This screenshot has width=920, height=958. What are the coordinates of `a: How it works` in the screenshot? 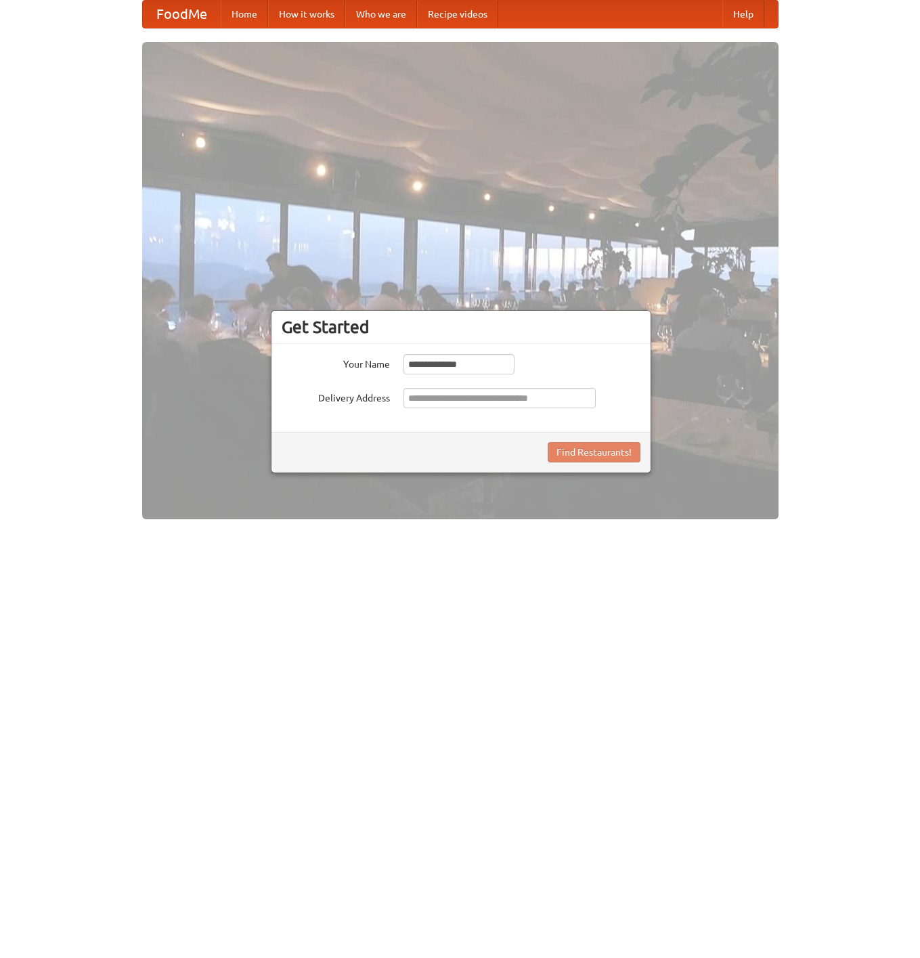 It's located at (307, 14).